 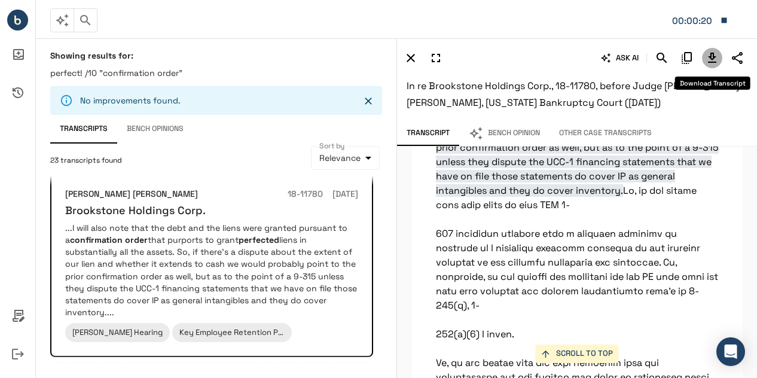 I want to click on h6: Brookstone Holdings Corp., so click(x=135, y=210).